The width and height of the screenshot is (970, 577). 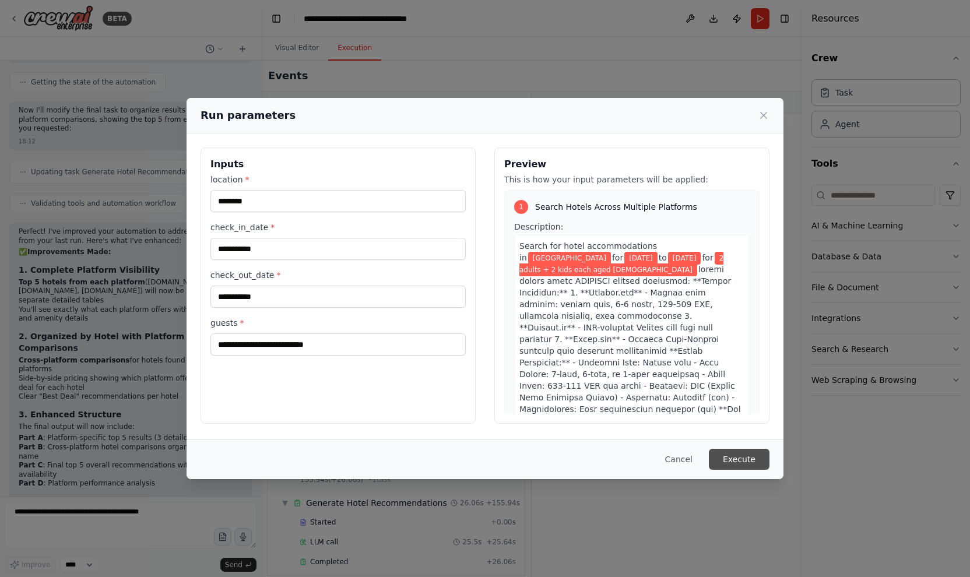 I want to click on div: 1, so click(x=521, y=207).